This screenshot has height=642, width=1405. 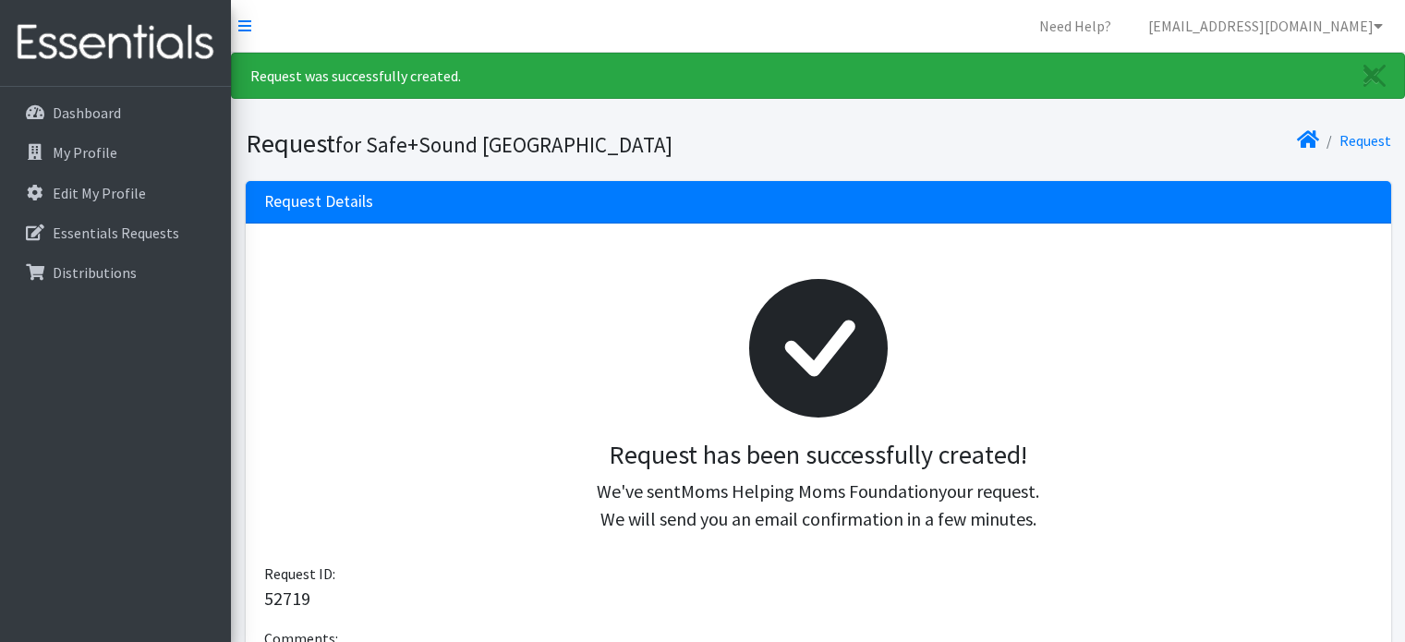 I want to click on span: Request ID:, so click(x=299, y=574).